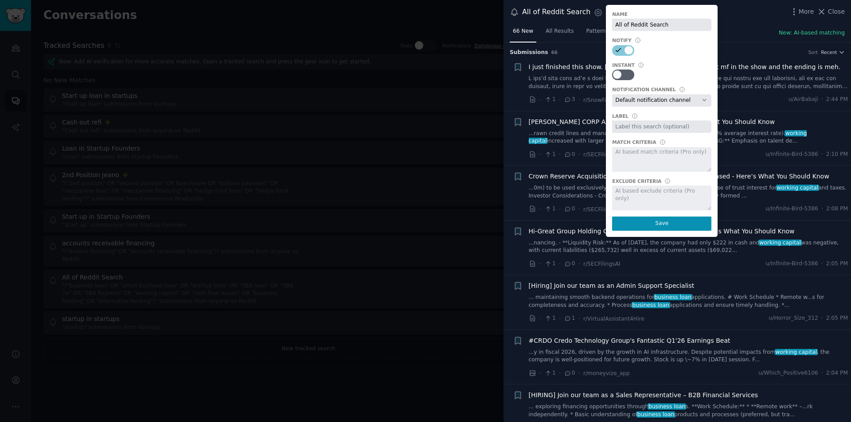 The height and width of the screenshot is (422, 851). What do you see at coordinates (837, 155) in the screenshot?
I see `span: 2:10 PM` at bounding box center [837, 155].